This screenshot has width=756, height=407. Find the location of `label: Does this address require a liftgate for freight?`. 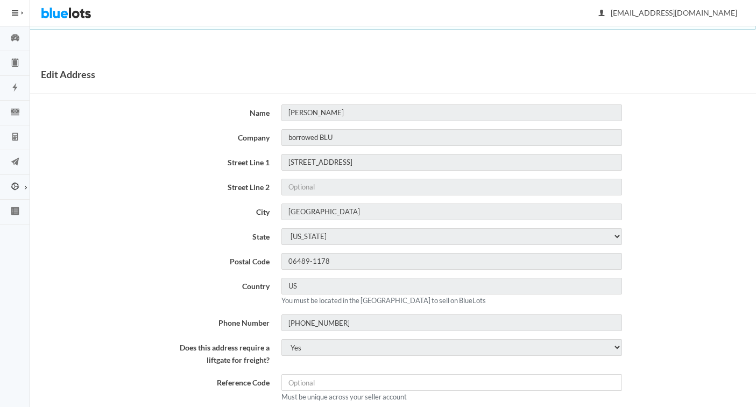

label: Does this address require a liftgate for freight? is located at coordinates (217, 353).